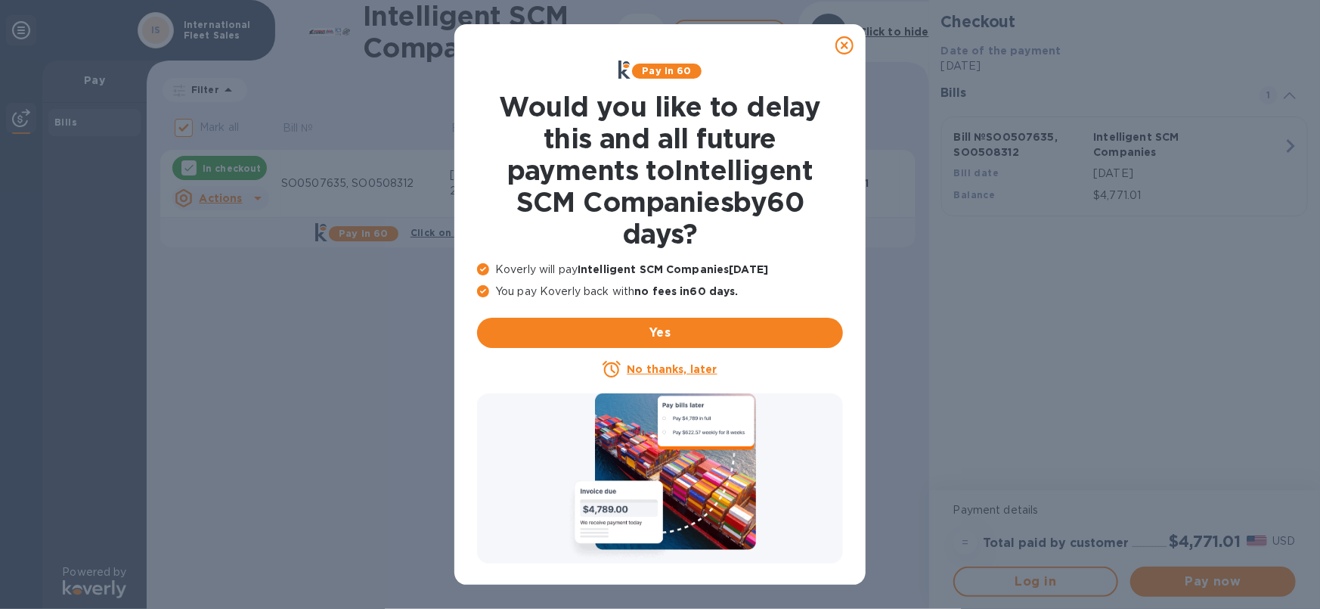 The image size is (1320, 609). I want to click on p: Koverly will pay, so click(660, 269).